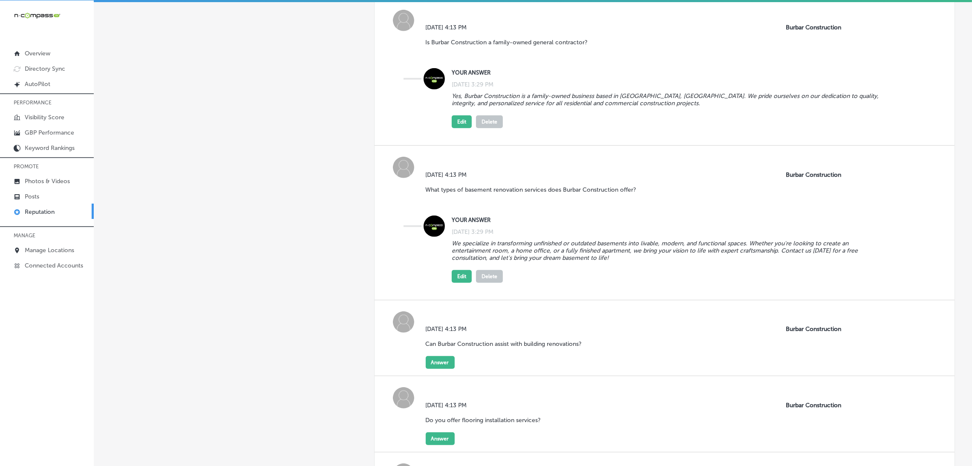  Describe the element at coordinates (37, 84) in the screenshot. I see `p: AutoPilot` at that location.